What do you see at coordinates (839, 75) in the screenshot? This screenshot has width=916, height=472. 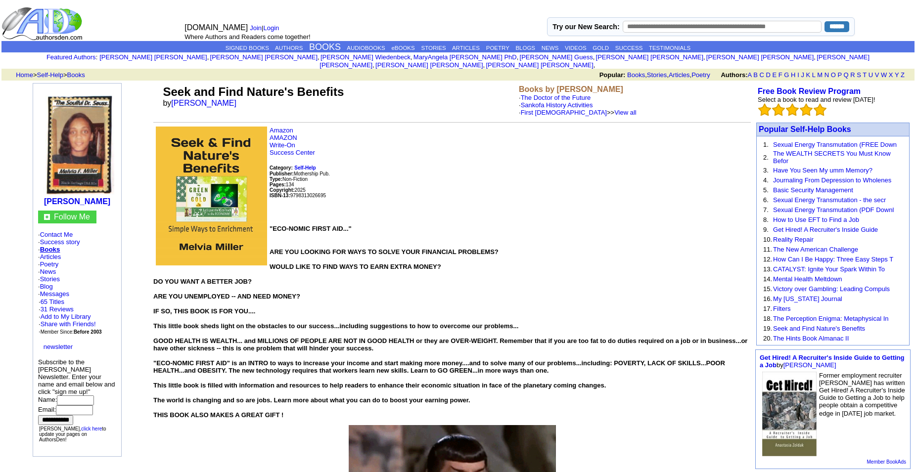 I see `a: P` at bounding box center [839, 75].